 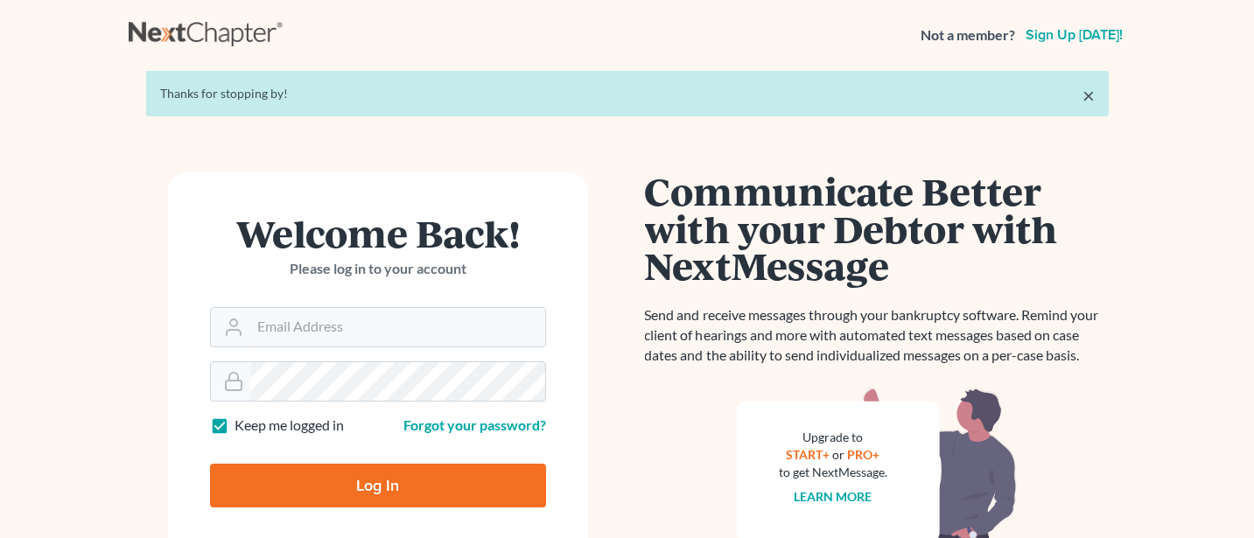 I want to click on h1: Communicate Better with your Debtor with NextMessage, so click(x=877, y=228).